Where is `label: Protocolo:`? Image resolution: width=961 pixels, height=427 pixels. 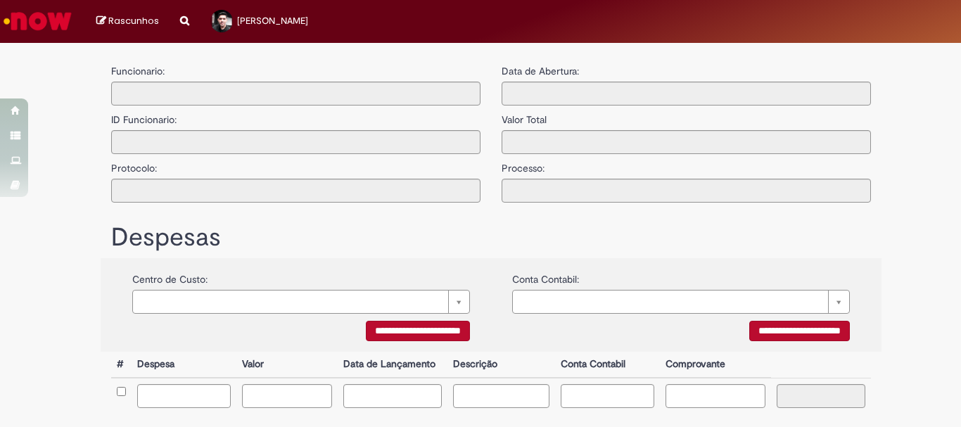 label: Protocolo: is located at coordinates (134, 165).